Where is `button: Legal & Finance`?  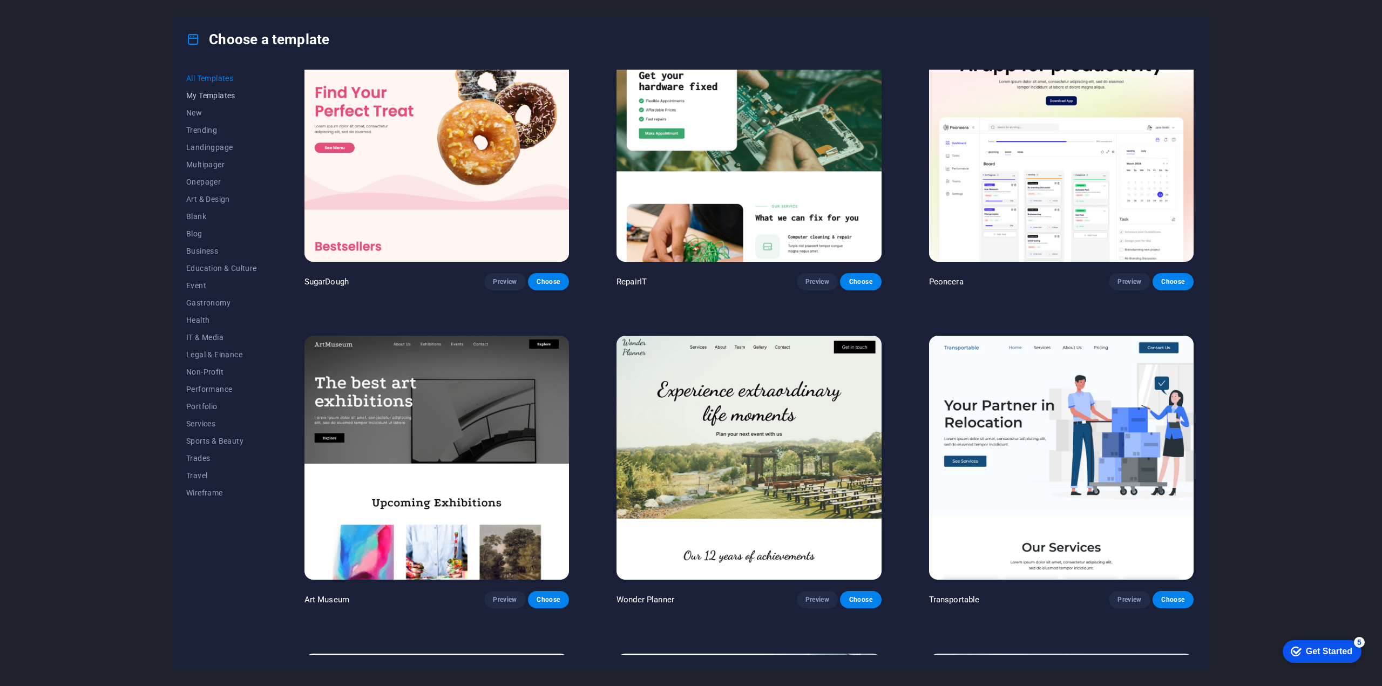 button: Legal & Finance is located at coordinates (221, 355).